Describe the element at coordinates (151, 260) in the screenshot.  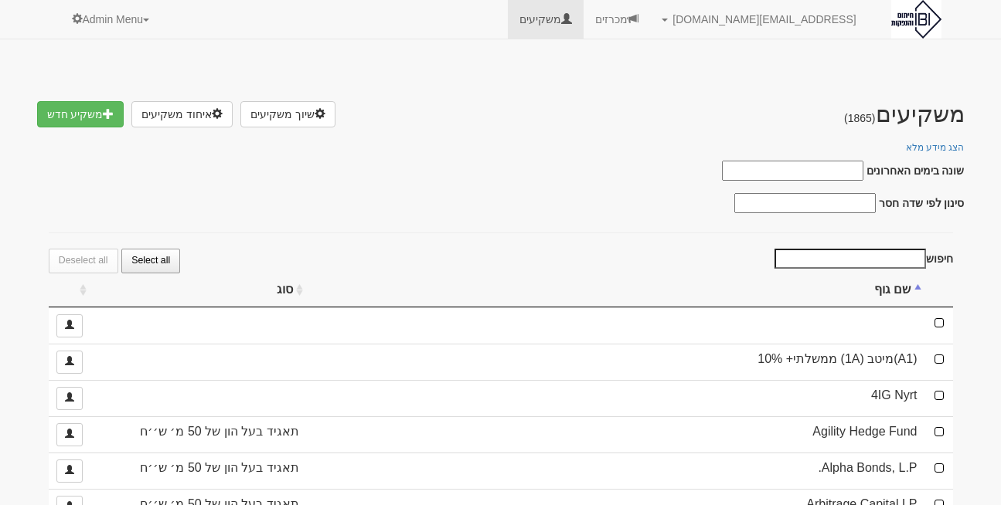
I see `span: Select all` at that location.